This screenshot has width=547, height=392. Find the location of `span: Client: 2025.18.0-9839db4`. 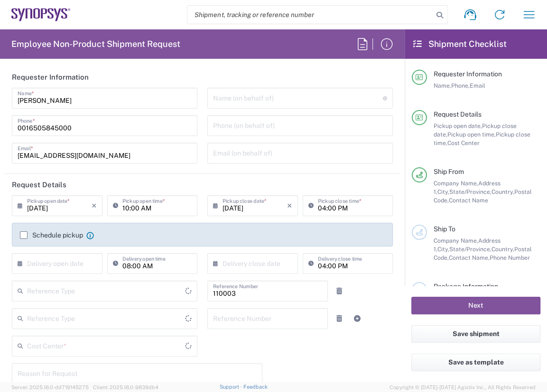

span: Client: 2025.18.0-9839db4 is located at coordinates (126, 388).